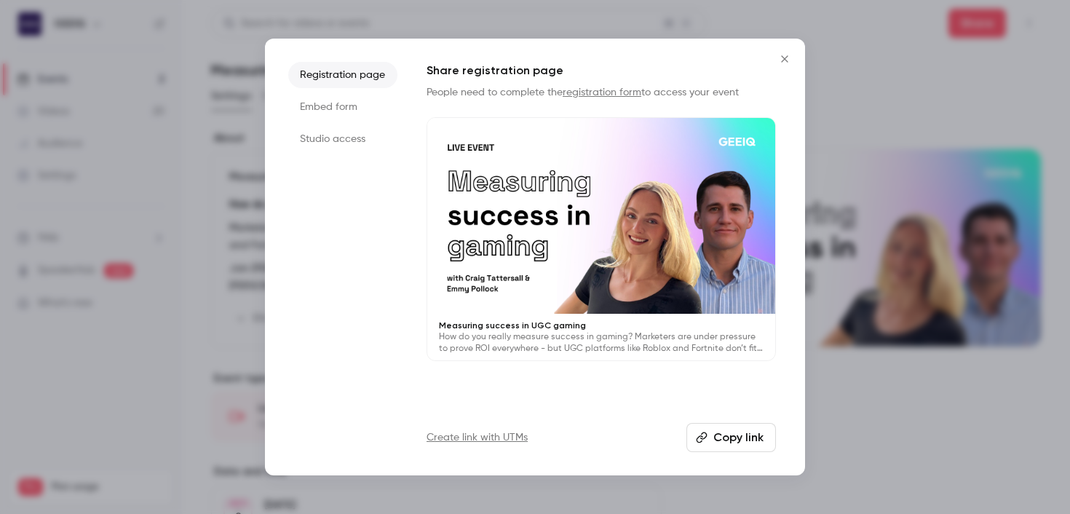  What do you see at coordinates (731, 438) in the screenshot?
I see `button: Copy link` at bounding box center [731, 438].